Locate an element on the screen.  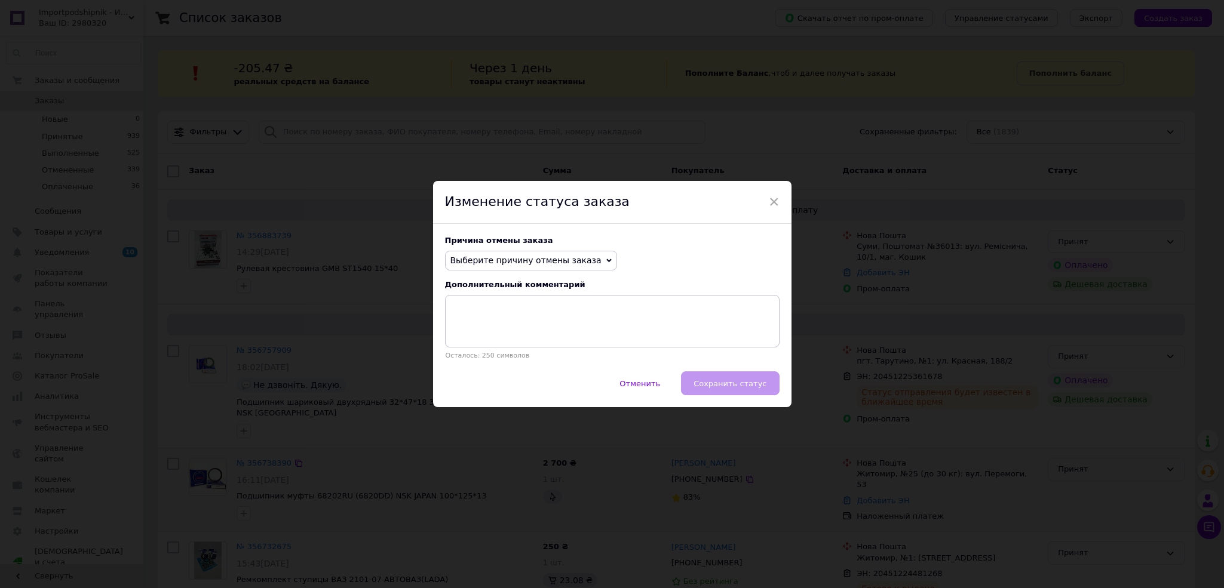
span: Выберите причину отмены заказа is located at coordinates (526, 260).